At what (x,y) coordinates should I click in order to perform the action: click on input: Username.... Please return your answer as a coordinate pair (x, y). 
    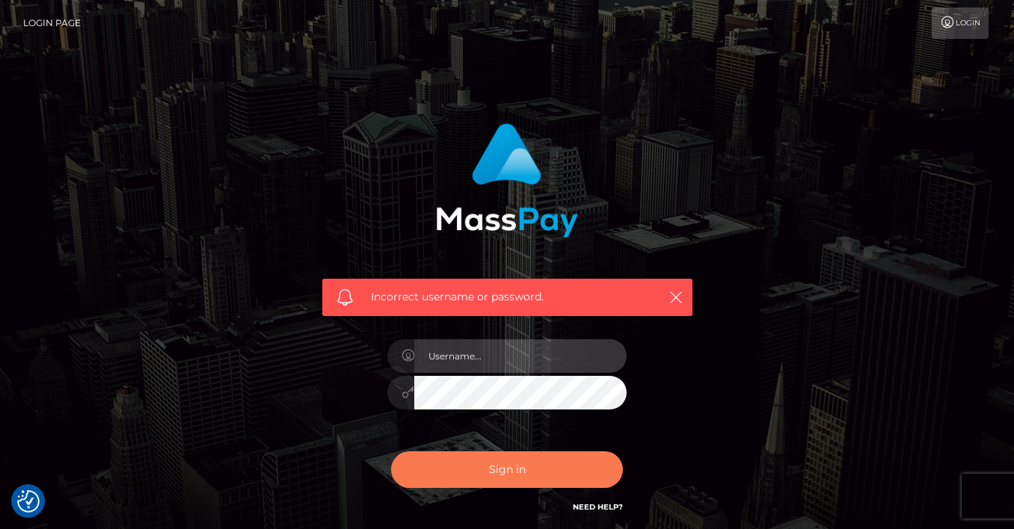
    Looking at the image, I should click on (520, 356).